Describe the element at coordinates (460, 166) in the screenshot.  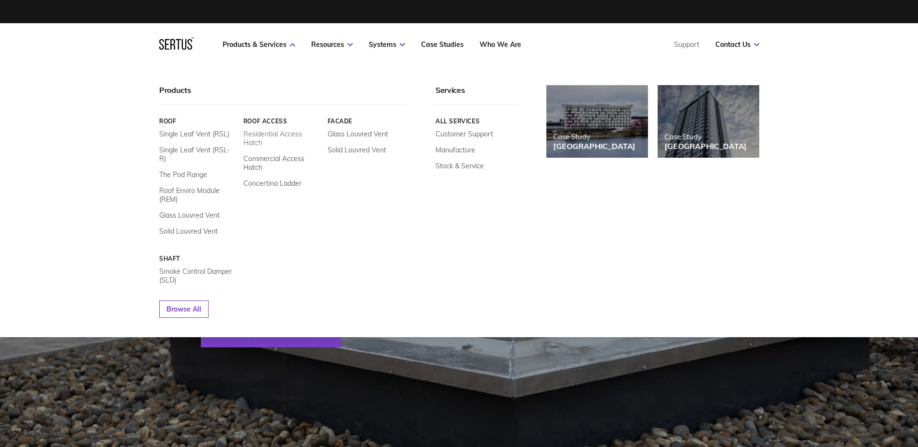
I see `a: Stock & Service` at that location.